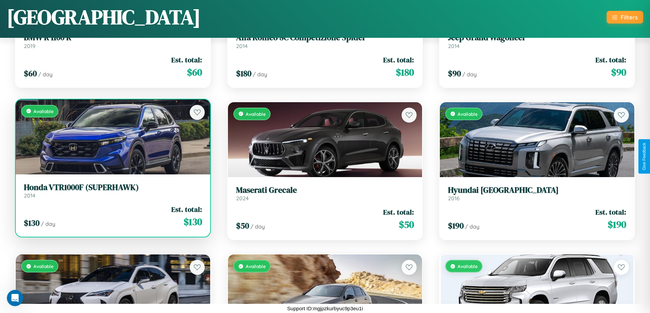 The width and height of the screenshot is (650, 313). I want to click on h3: Alfa Romeo 8C Competizione Spider, so click(325, 38).